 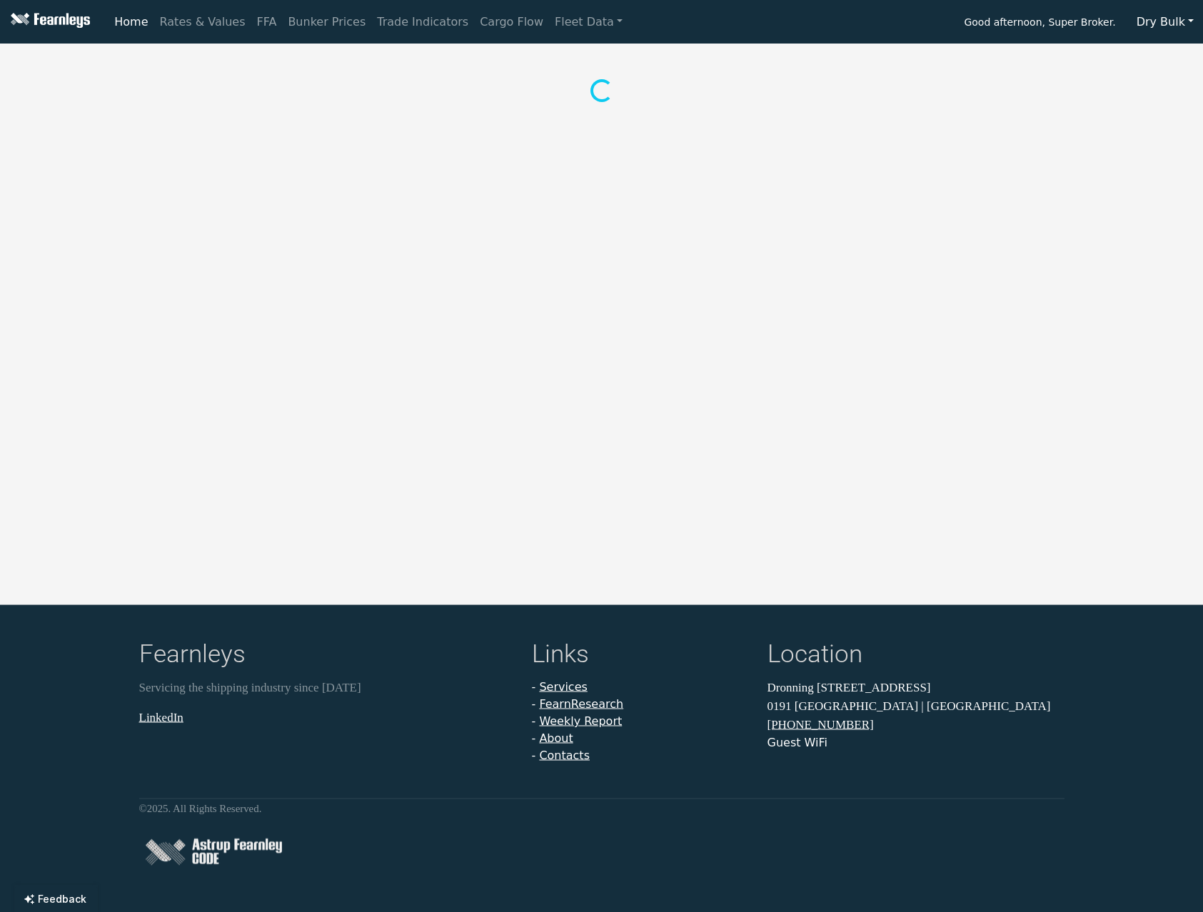 What do you see at coordinates (564, 755) in the screenshot?
I see `a: Contacts` at bounding box center [564, 755].